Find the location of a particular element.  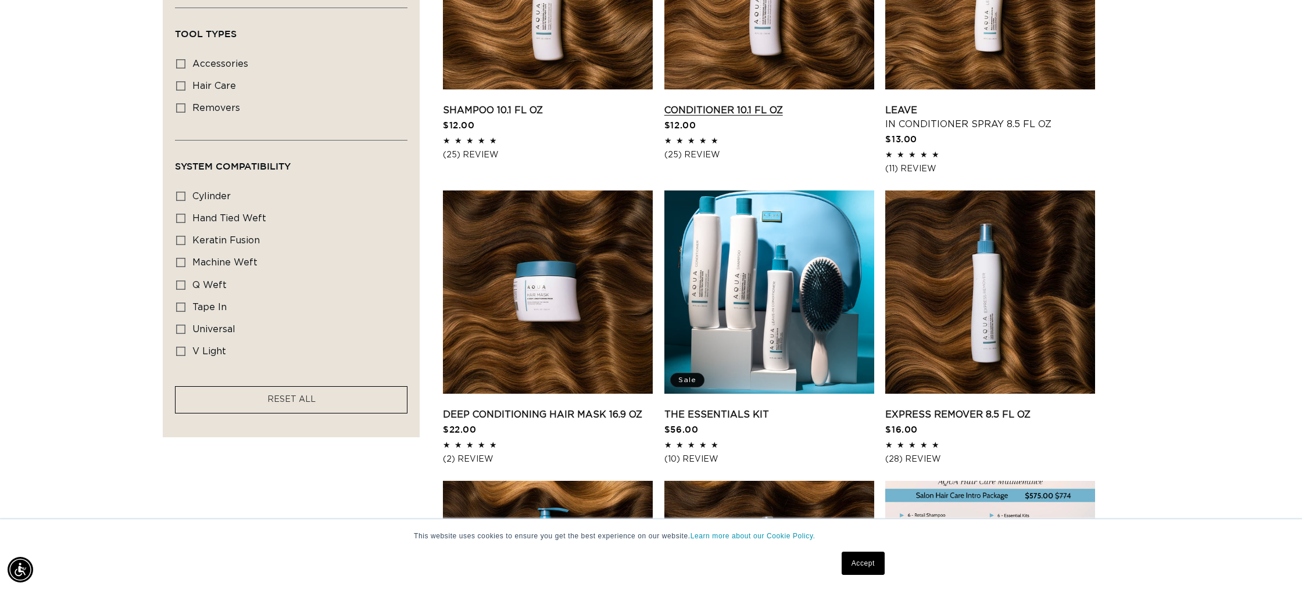

a: Learn more about our Cookie Policy. is located at coordinates (753, 536).